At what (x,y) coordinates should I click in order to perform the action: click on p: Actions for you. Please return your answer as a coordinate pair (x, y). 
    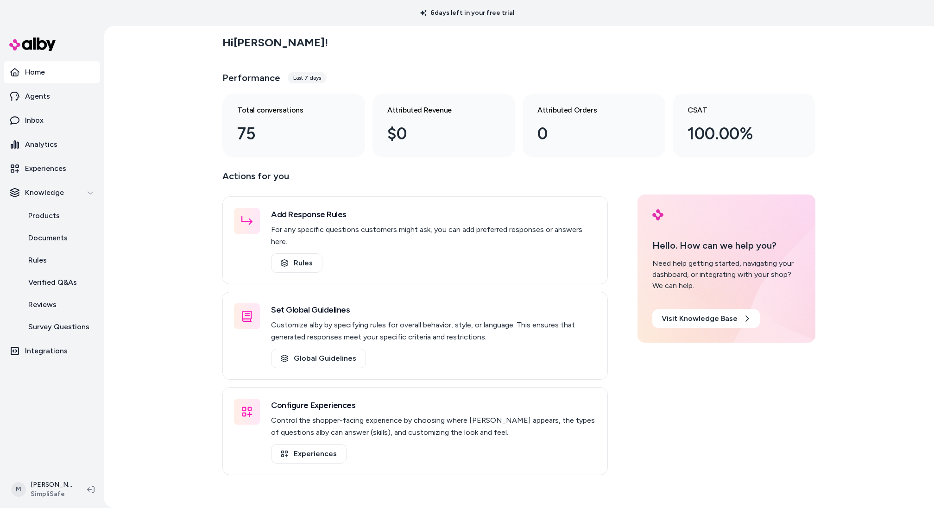
    Looking at the image, I should click on (415, 180).